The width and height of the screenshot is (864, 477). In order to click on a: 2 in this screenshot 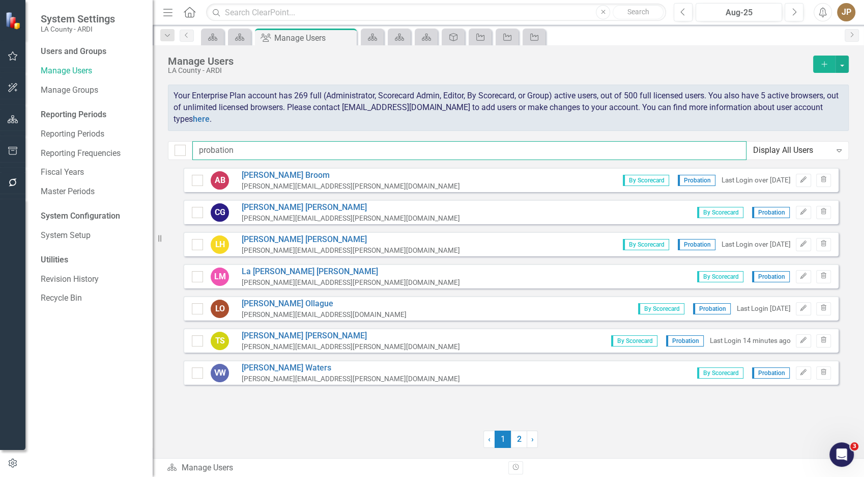, I will do `click(519, 439)`.